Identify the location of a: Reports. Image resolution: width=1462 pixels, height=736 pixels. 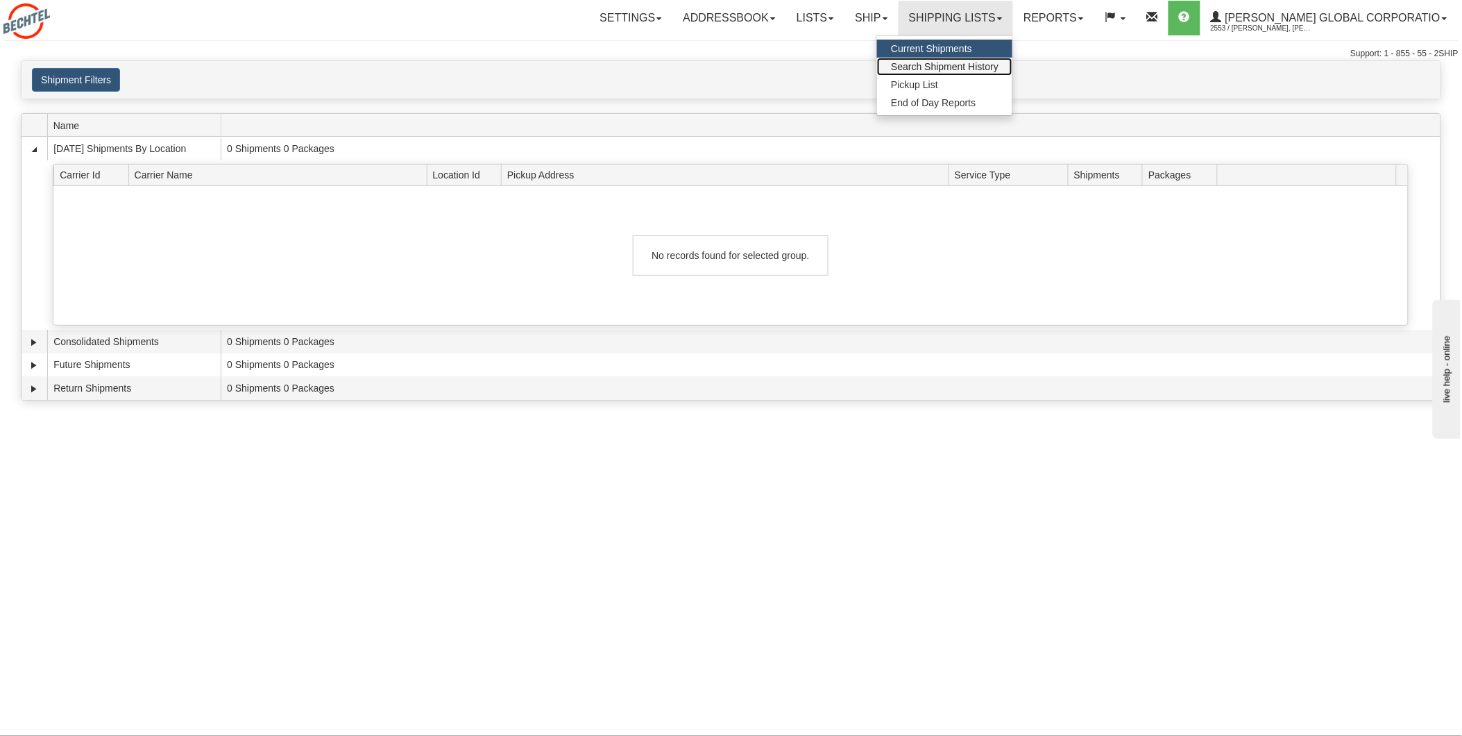
(1053, 18).